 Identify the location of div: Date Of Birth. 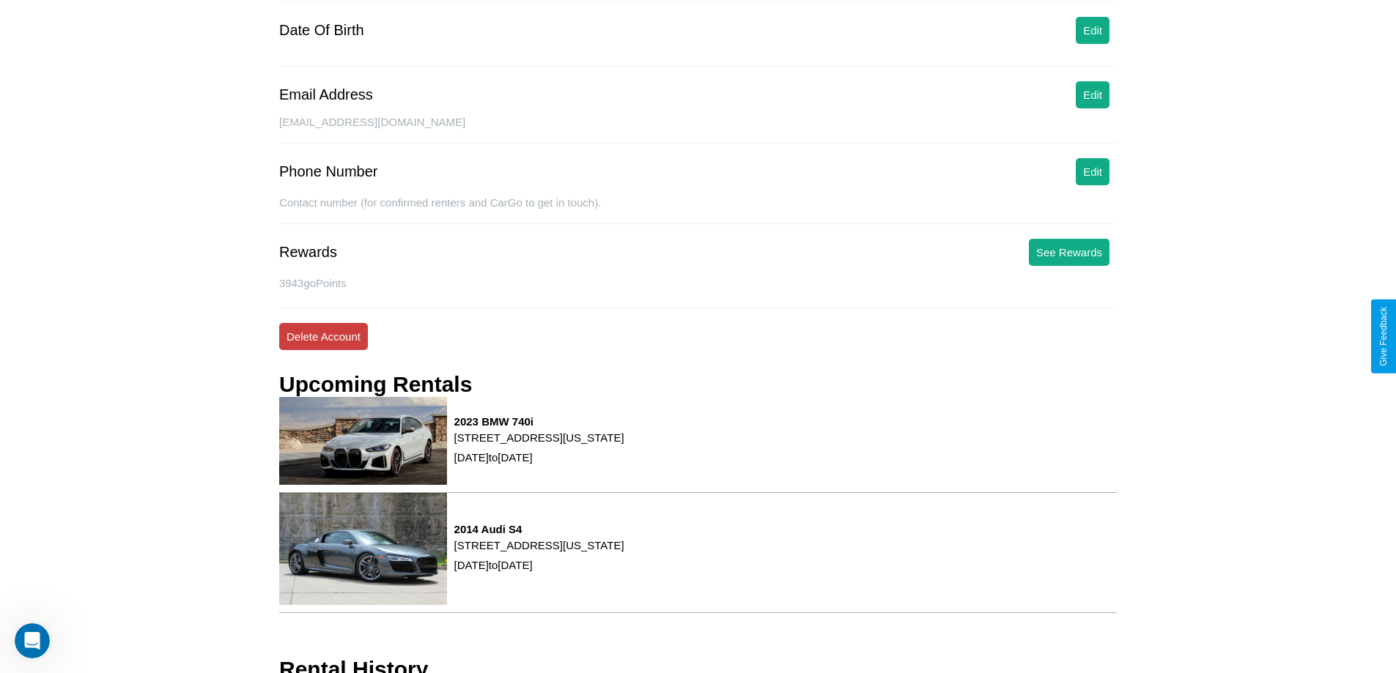
(322, 30).